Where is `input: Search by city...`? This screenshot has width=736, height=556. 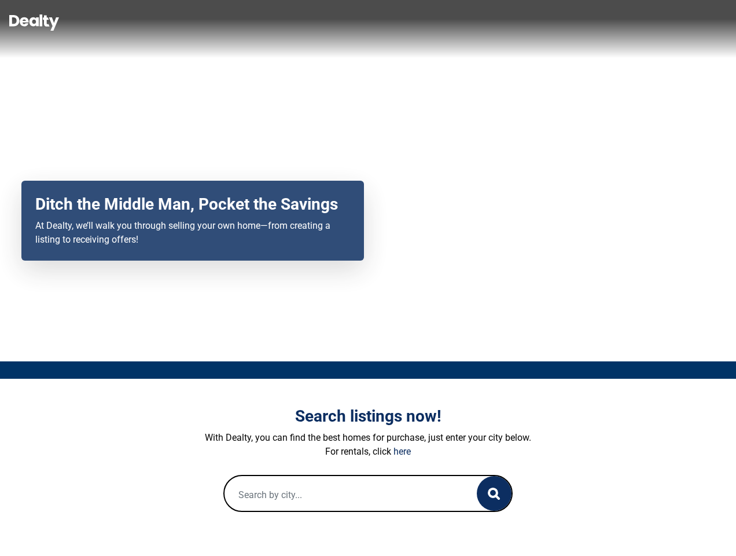 input: Search by city... is located at coordinates (339, 494).